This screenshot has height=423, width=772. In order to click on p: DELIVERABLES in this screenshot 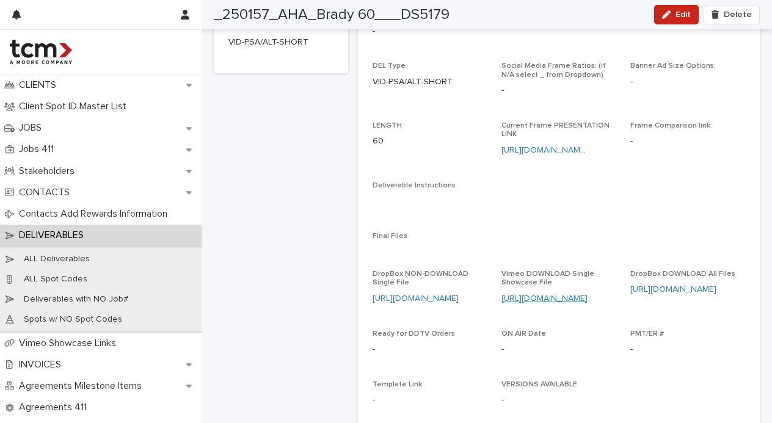, I will do `click(54, 235)`.